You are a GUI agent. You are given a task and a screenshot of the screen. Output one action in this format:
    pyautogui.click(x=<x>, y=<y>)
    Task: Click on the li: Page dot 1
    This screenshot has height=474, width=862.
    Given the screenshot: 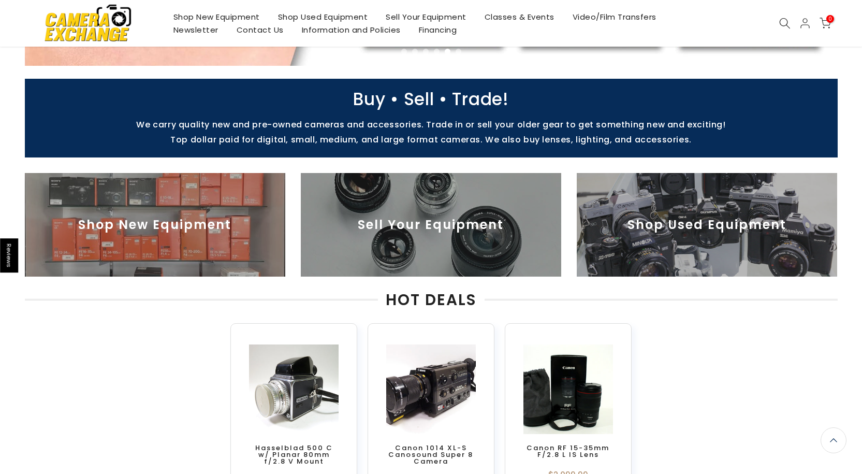 What is the action you would take?
    pyautogui.click(x=404, y=51)
    